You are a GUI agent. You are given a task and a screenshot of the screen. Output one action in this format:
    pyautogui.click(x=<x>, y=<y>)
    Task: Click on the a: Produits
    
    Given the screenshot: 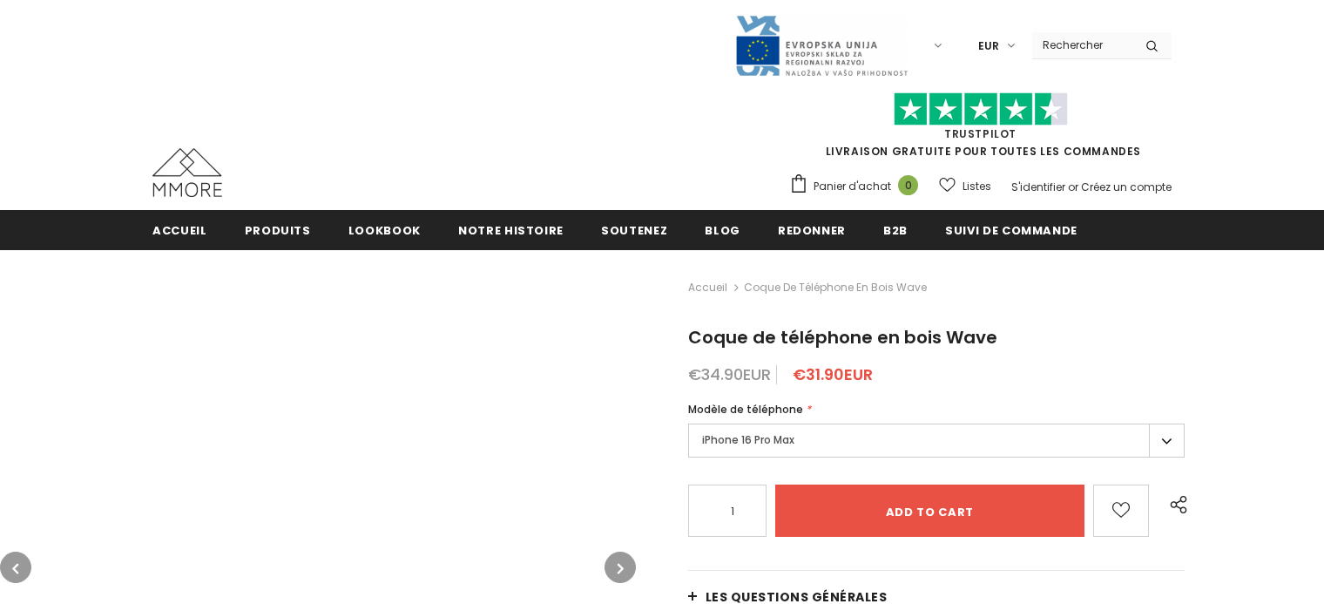 What is the action you would take?
    pyautogui.click(x=278, y=229)
    